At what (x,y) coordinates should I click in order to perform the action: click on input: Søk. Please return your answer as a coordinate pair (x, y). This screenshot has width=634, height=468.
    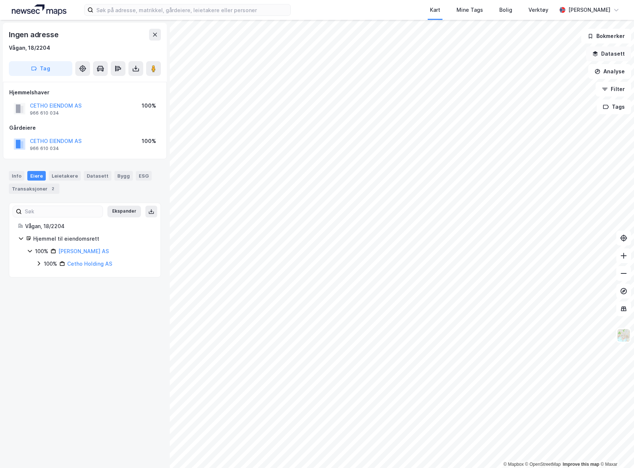
    Looking at the image, I should click on (62, 212).